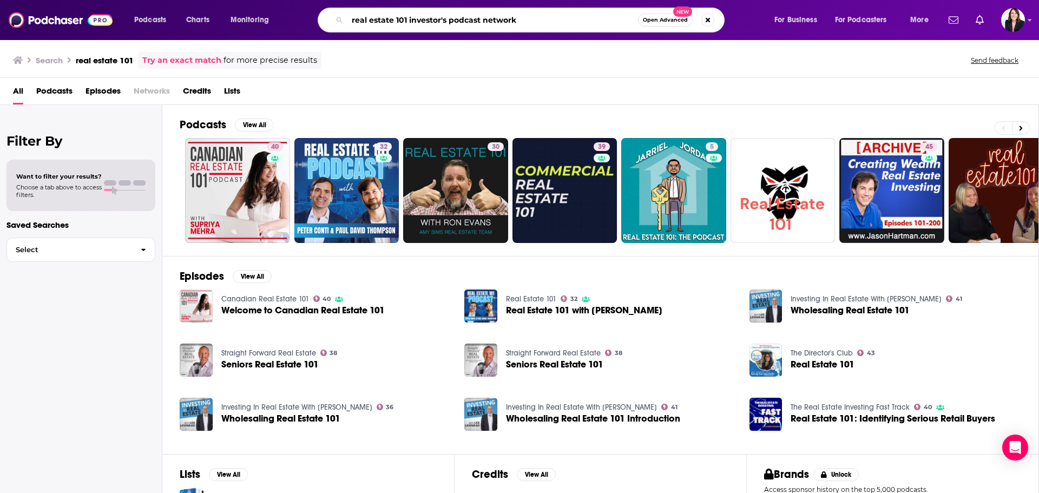 This screenshot has height=493, width=1039. I want to click on span: For Podcasters, so click(861, 20).